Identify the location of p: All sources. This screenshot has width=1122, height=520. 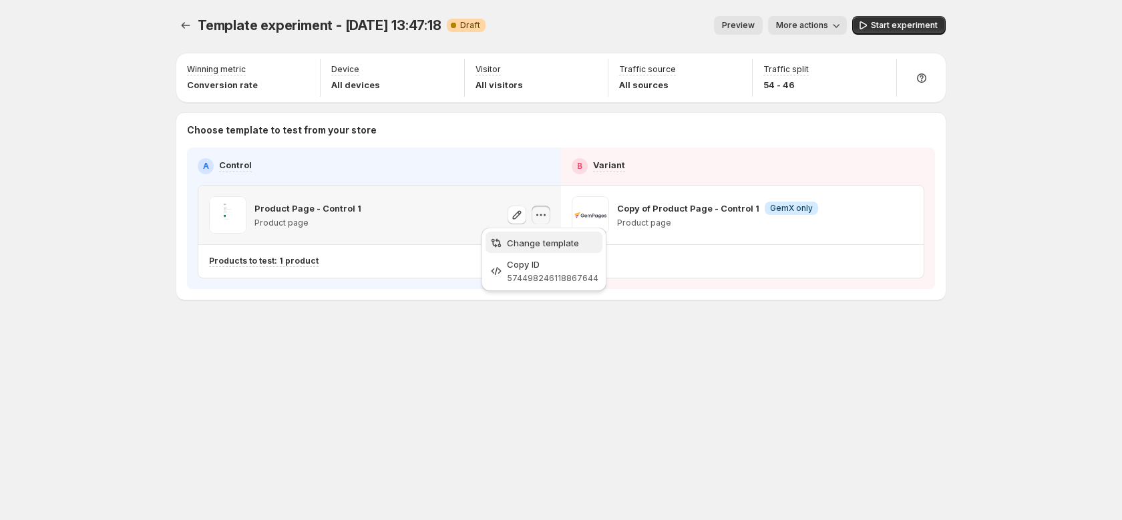
(647, 85).